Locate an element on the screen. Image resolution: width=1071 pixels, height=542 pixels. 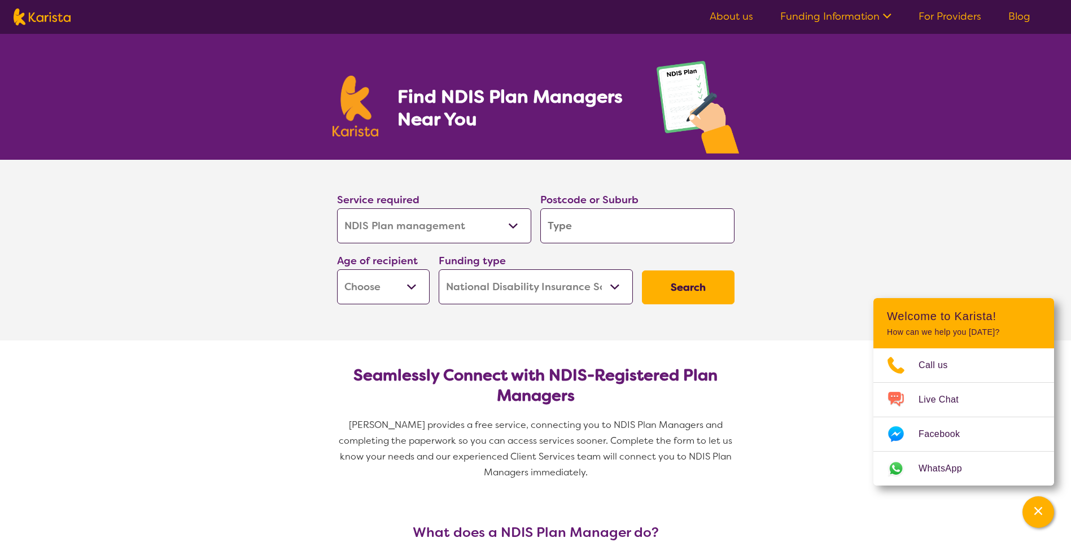
a: For Providers is located at coordinates (949, 16).